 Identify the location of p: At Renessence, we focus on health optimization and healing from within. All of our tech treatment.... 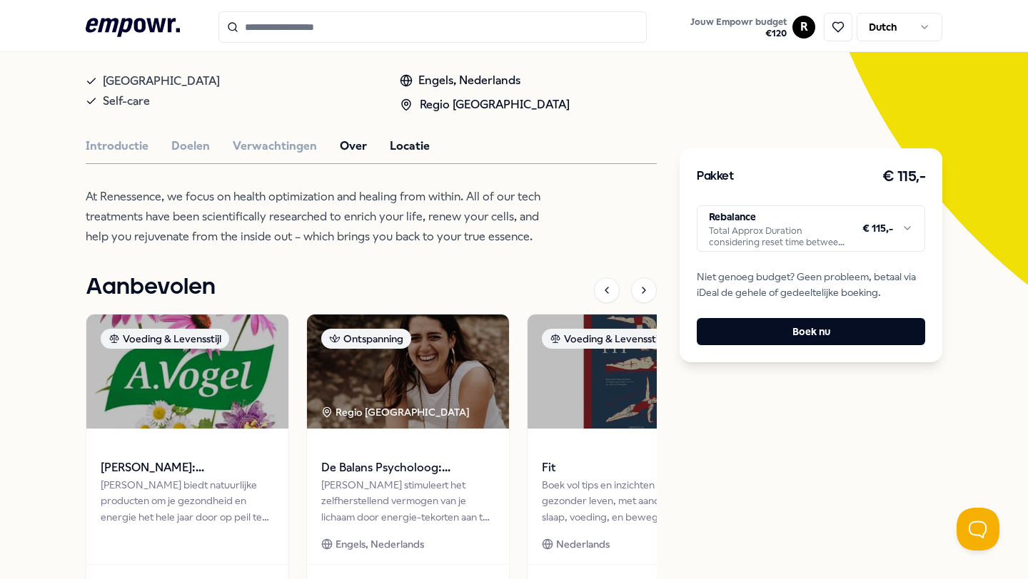
(318, 217).